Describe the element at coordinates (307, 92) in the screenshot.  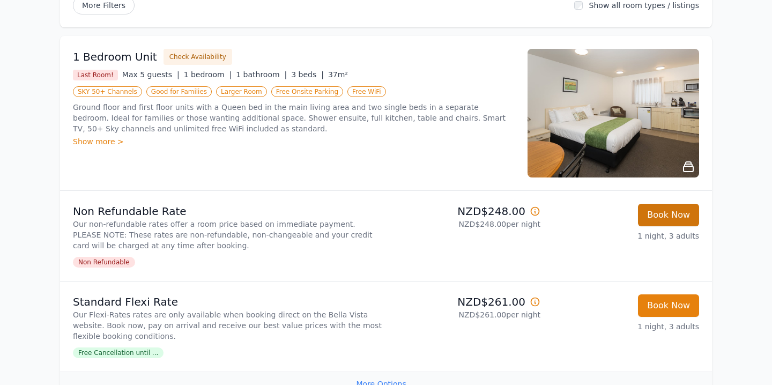
I see `span: Free Onsite Parking` at that location.